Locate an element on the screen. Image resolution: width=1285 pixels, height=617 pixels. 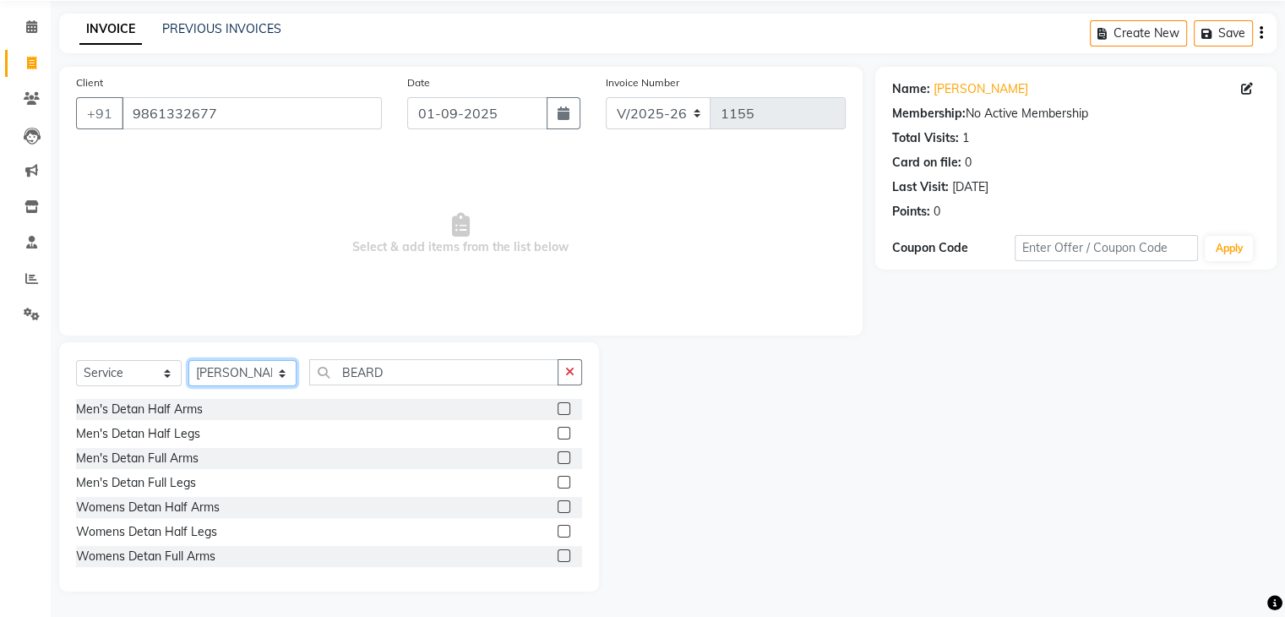
div: Card on file: is located at coordinates (927, 162).